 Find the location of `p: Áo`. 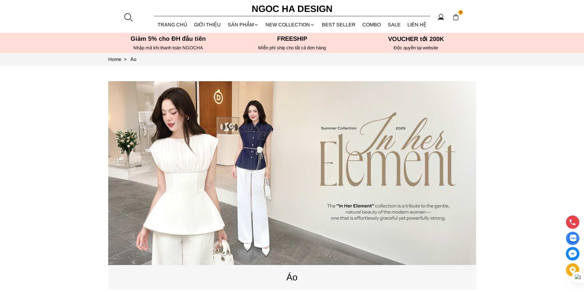

p: Áo is located at coordinates (292, 277).